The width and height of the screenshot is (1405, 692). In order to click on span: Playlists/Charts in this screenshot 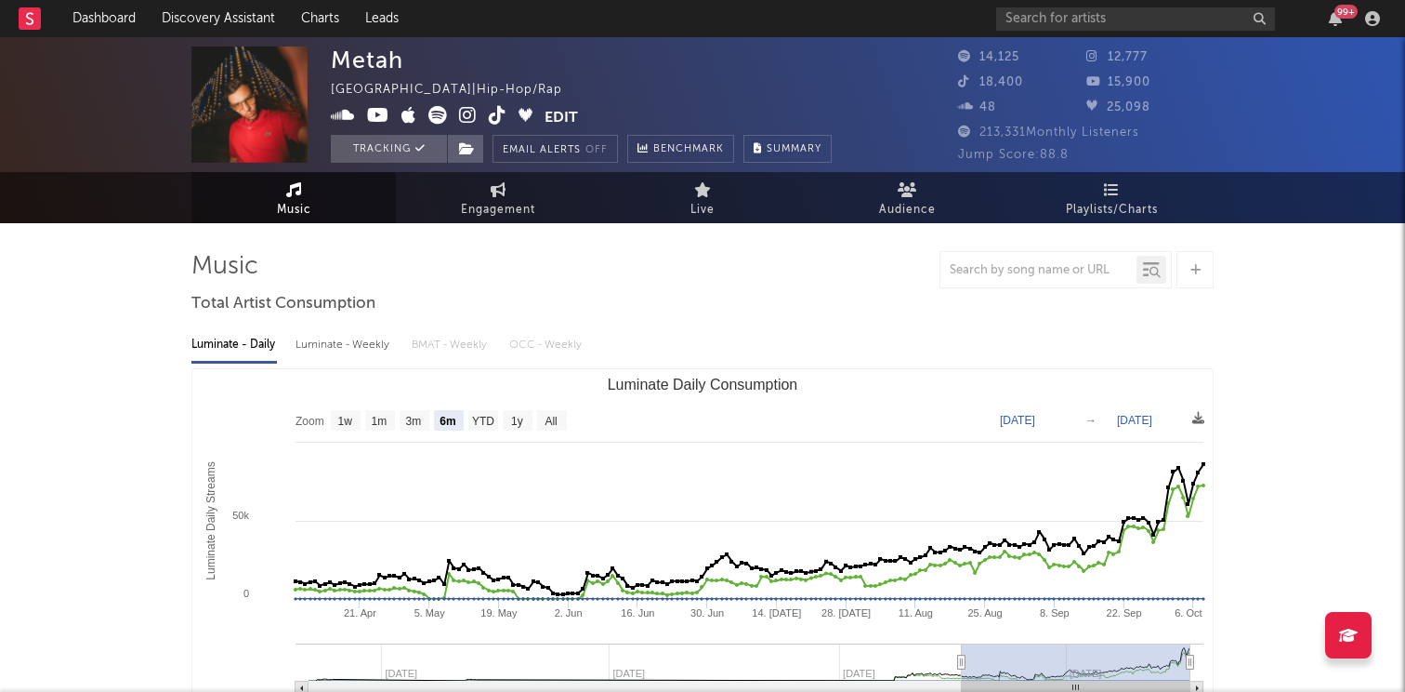, I will do `click(1112, 210)`.